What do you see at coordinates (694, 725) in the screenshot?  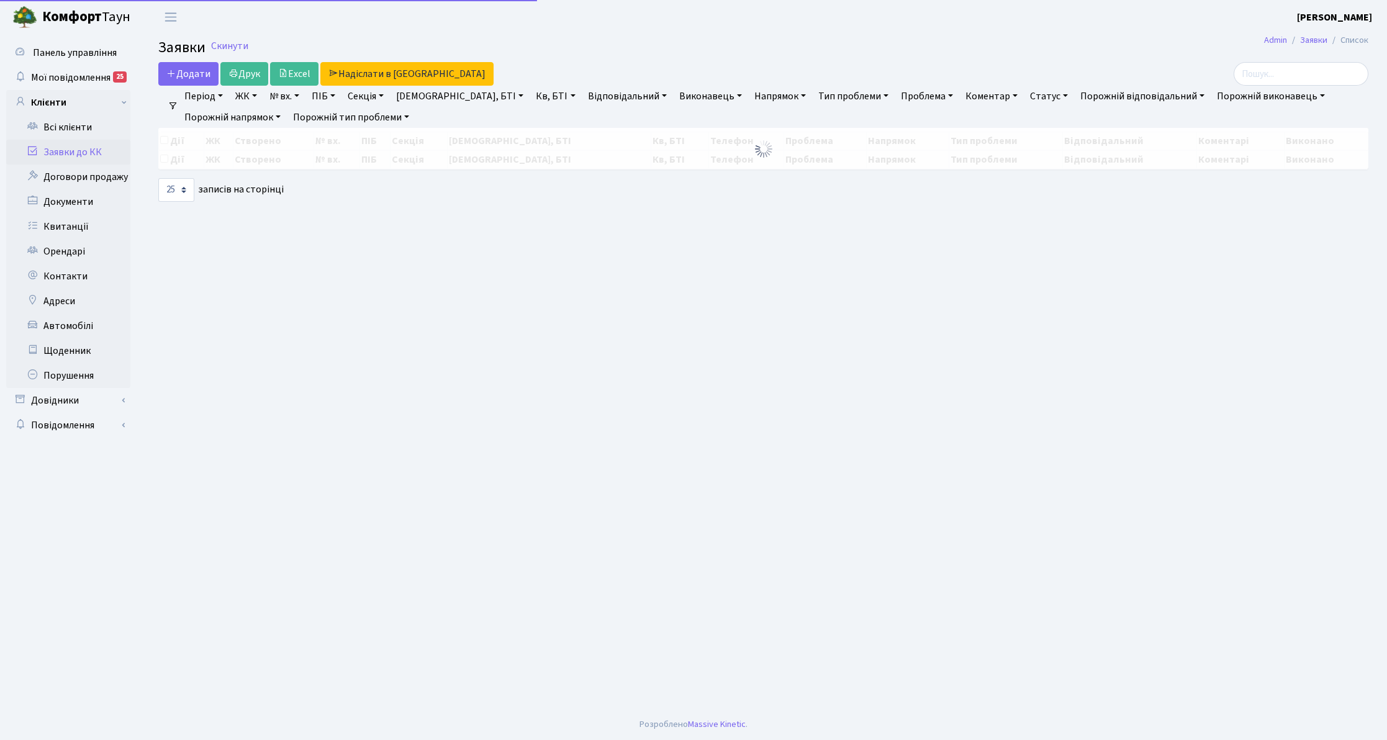 I see `div: Розроблено .` at bounding box center [694, 725].